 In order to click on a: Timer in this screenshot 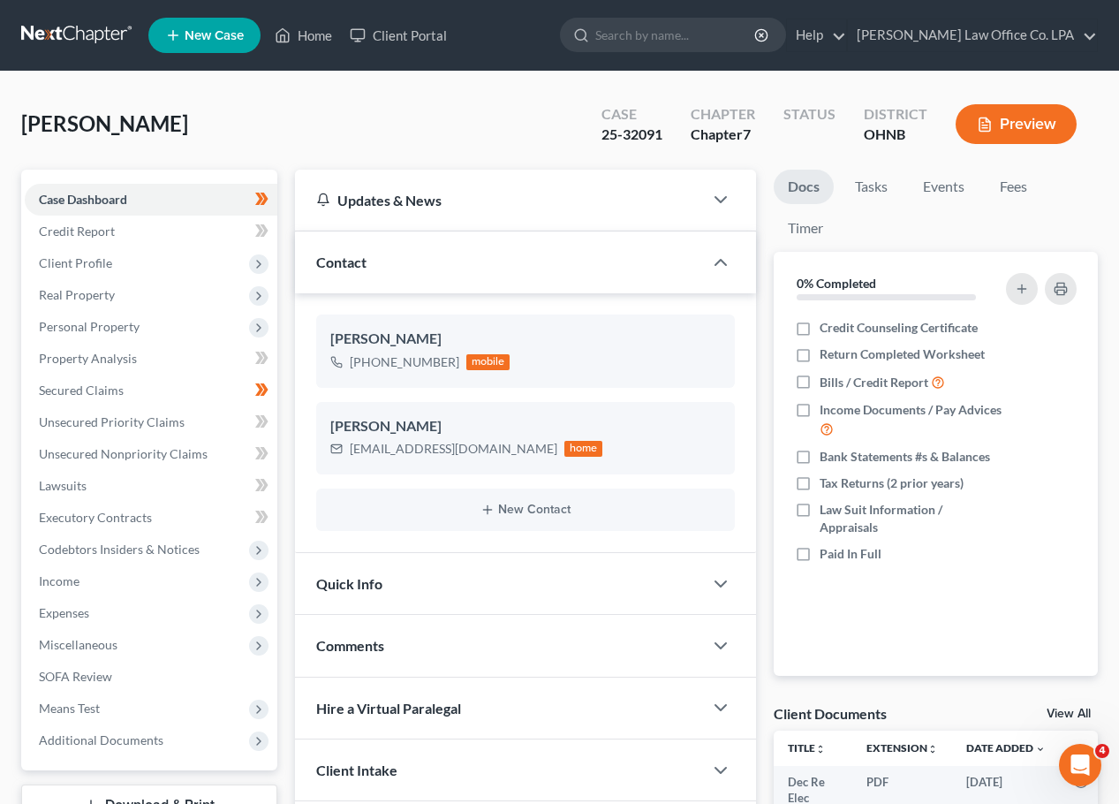, I will do `click(805, 228)`.